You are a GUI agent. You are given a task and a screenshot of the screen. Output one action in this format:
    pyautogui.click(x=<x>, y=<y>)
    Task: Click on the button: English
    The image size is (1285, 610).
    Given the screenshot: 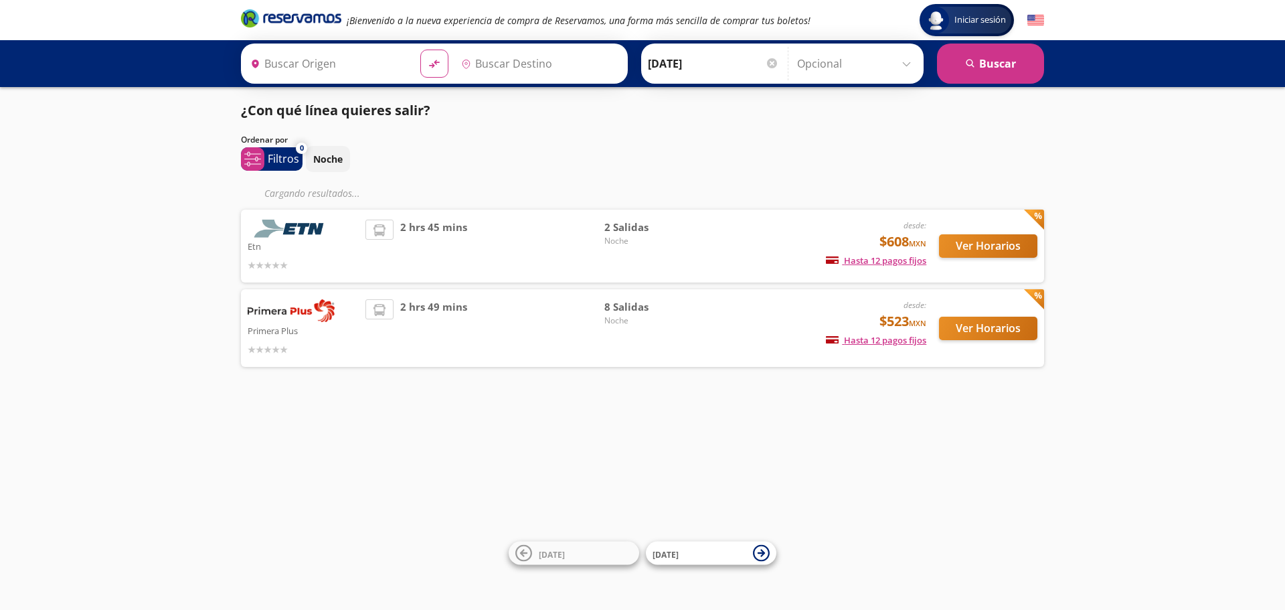 What is the action you would take?
    pyautogui.click(x=1036, y=20)
    